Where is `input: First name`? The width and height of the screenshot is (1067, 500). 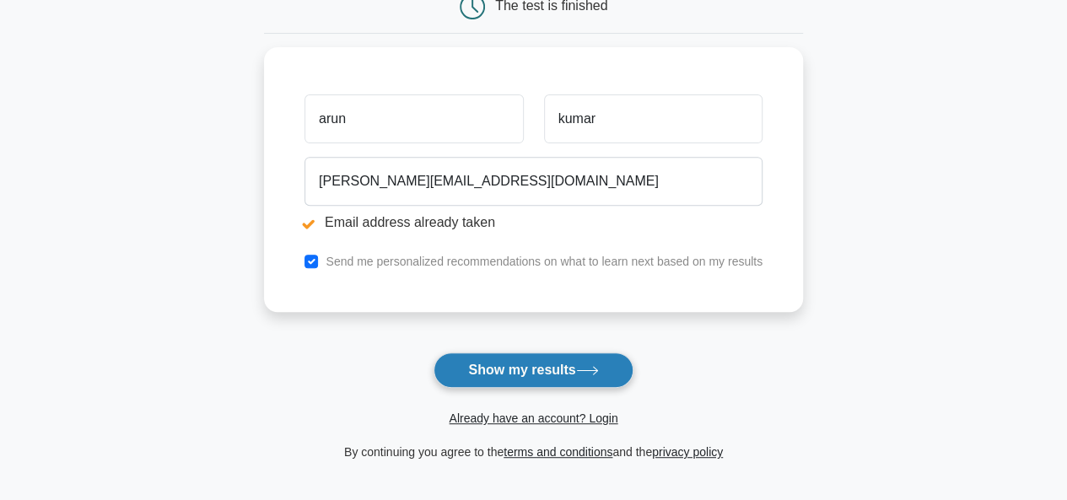 input: First name is located at coordinates (413, 119).